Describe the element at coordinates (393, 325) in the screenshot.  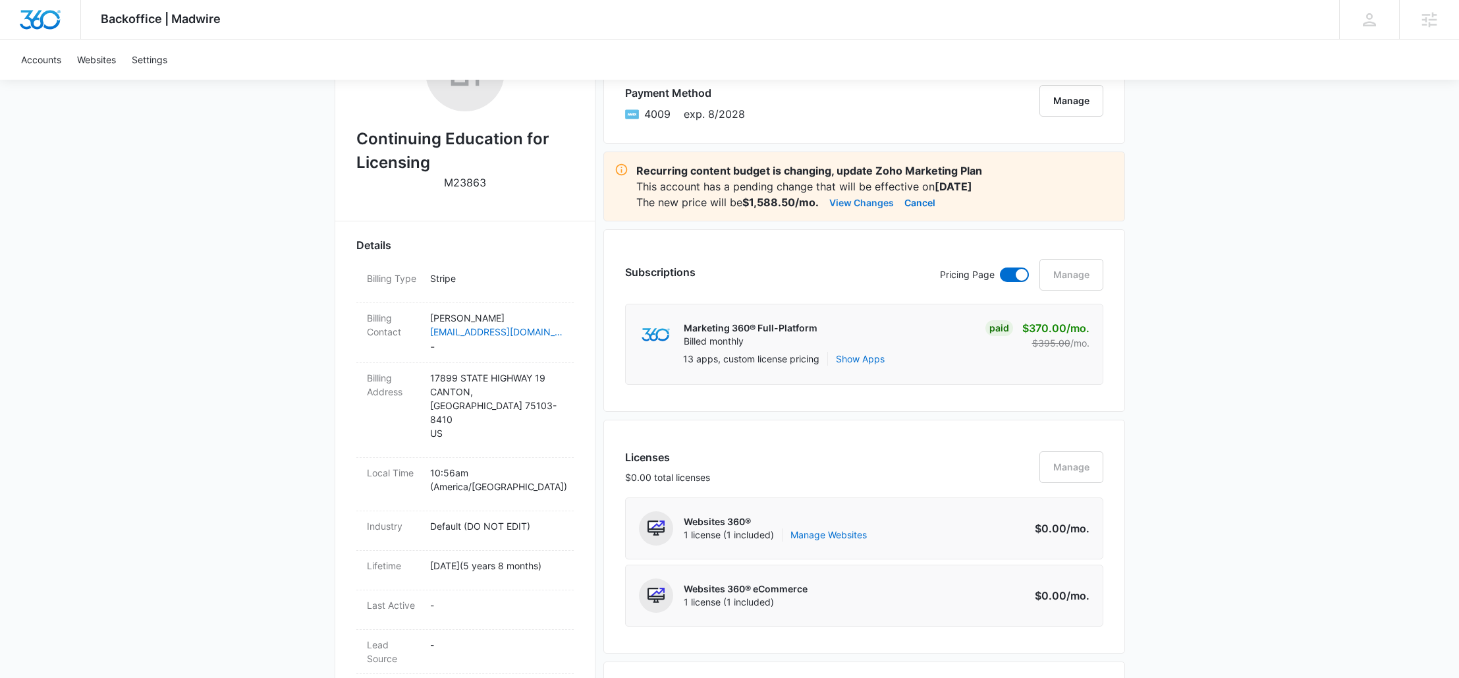
I see `dt: Billing Contact` at that location.